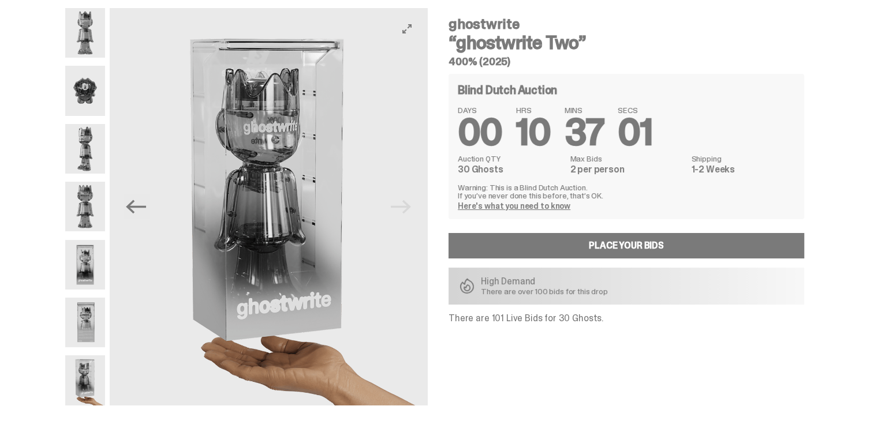 The height and width of the screenshot is (421, 878). I want to click on span: HRS, so click(533, 110).